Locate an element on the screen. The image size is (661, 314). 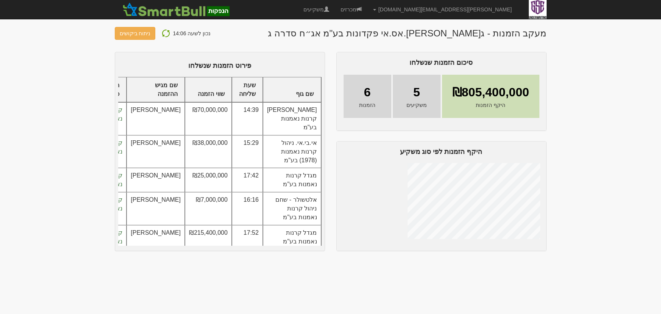
span: 6 is located at coordinates (367, 92).